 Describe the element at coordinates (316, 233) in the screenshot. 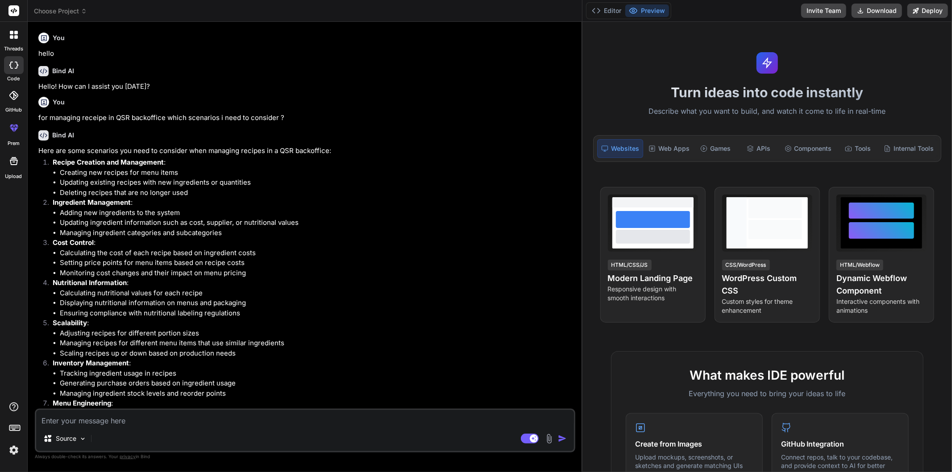

I see `li: Managing ingredient categories and subcategories` at that location.